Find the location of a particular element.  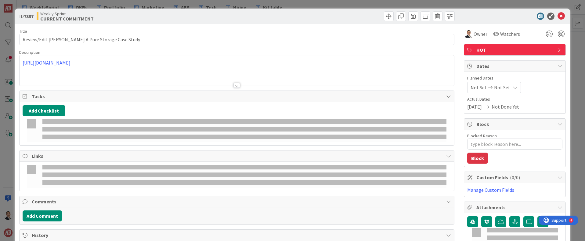

span: Dates is located at coordinates (516, 66).